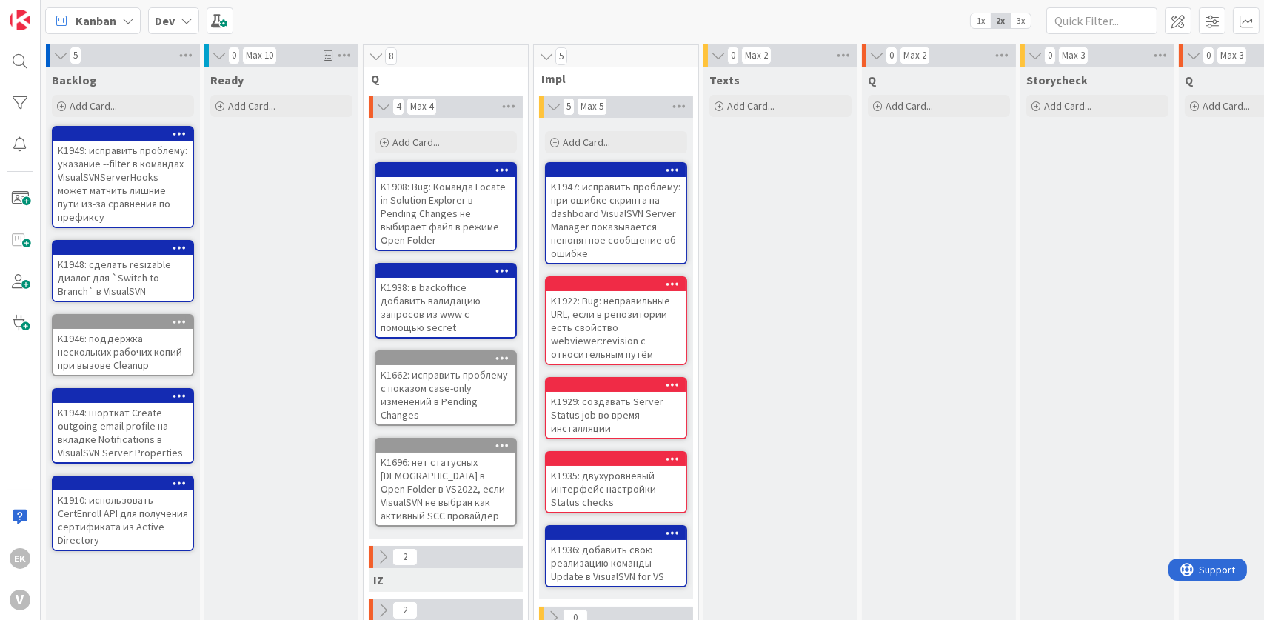 Image resolution: width=1264 pixels, height=620 pixels. I want to click on a: K1949: исправить проблему: указание --filter в командах VisualSVNServerHooks может матчить лишние..., so click(123, 177).